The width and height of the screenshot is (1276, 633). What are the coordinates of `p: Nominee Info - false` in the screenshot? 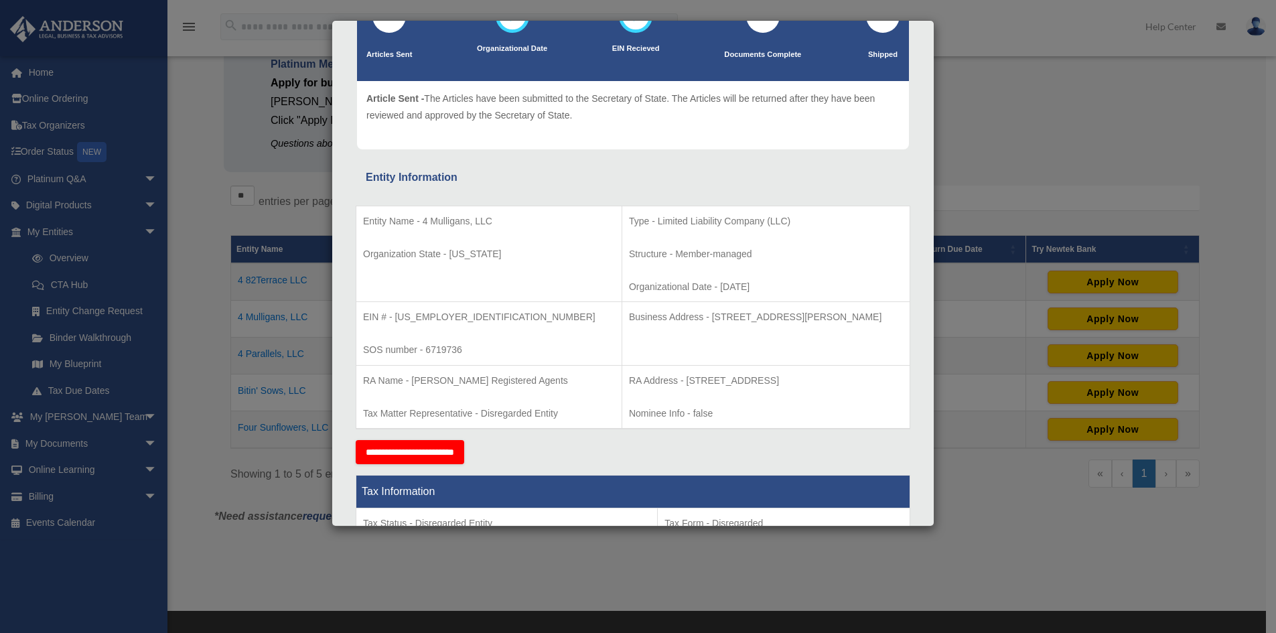 It's located at (765, 413).